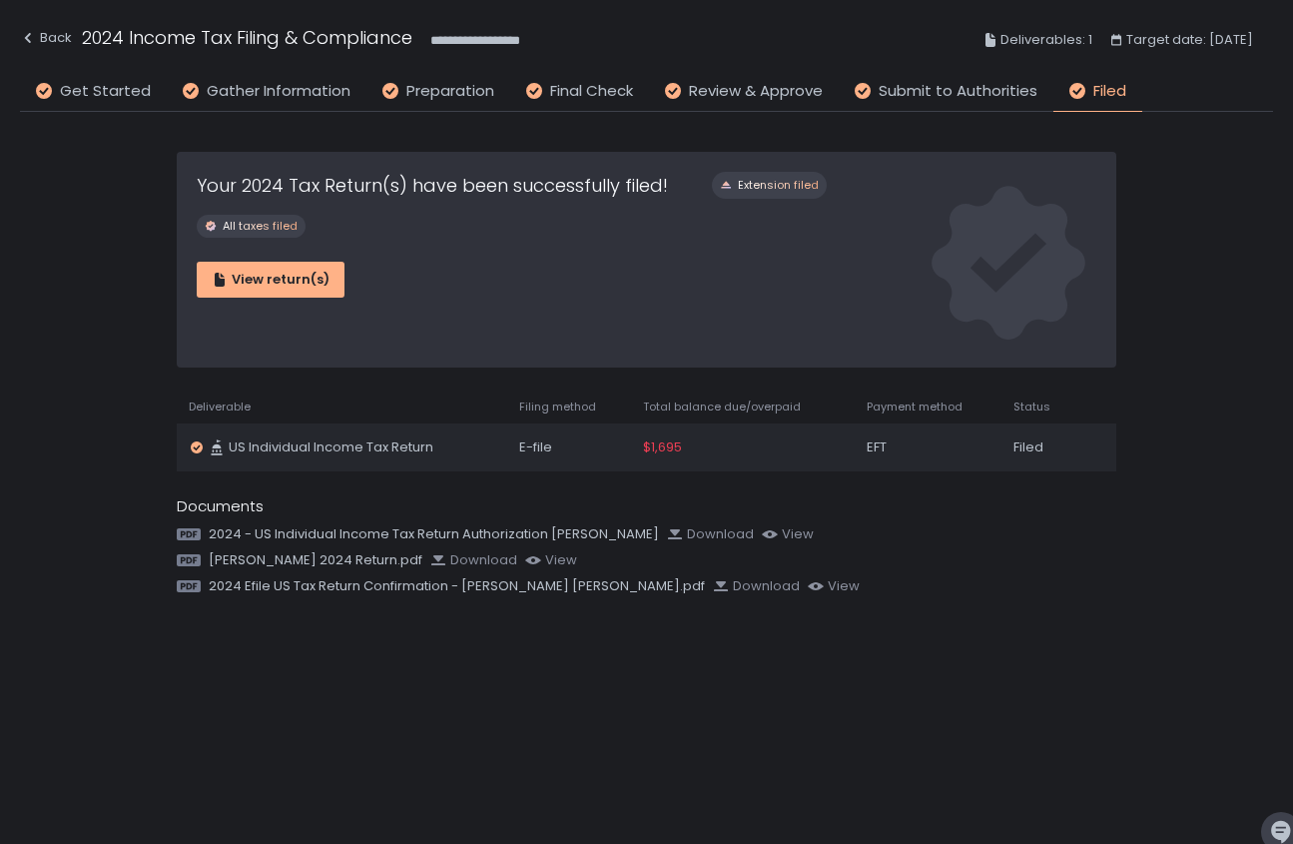  I want to click on h1: Your 2024 Tax Return(s) have been successfully filed!, so click(432, 185).